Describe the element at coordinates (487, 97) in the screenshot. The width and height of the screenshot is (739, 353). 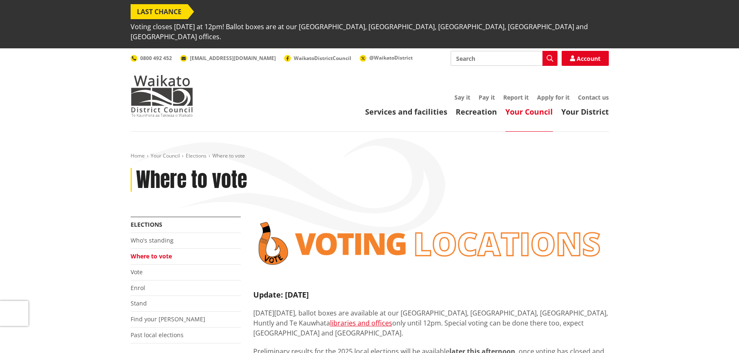
I see `a: Pay it` at that location.